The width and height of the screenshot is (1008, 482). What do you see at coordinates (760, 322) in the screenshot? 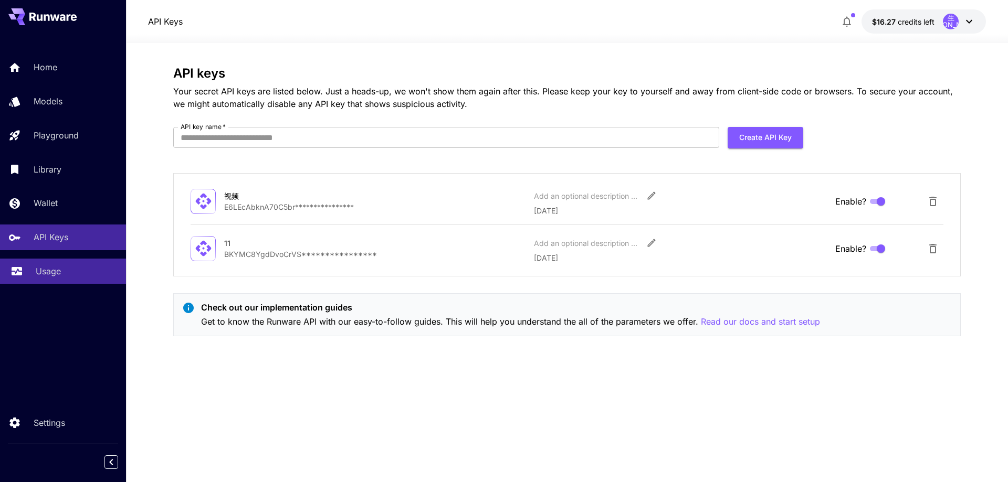
I see `button: Read our docs and start setup` at bounding box center [760, 322].